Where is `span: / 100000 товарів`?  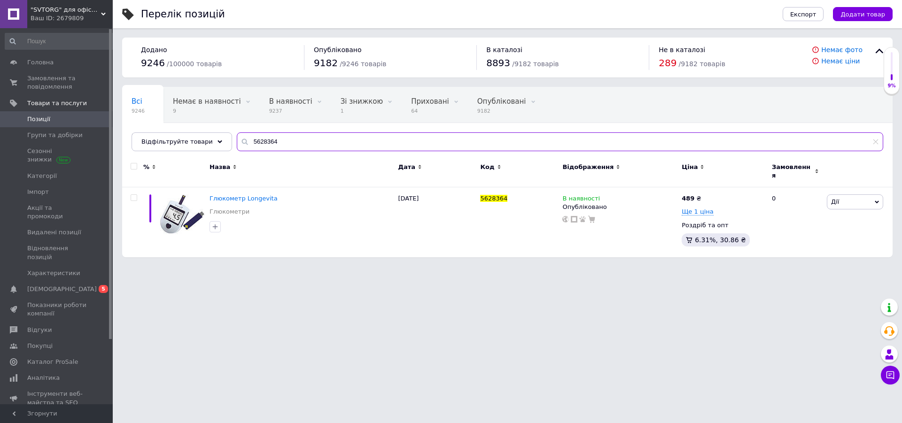
span: / 100000 товарів is located at coordinates (194, 64).